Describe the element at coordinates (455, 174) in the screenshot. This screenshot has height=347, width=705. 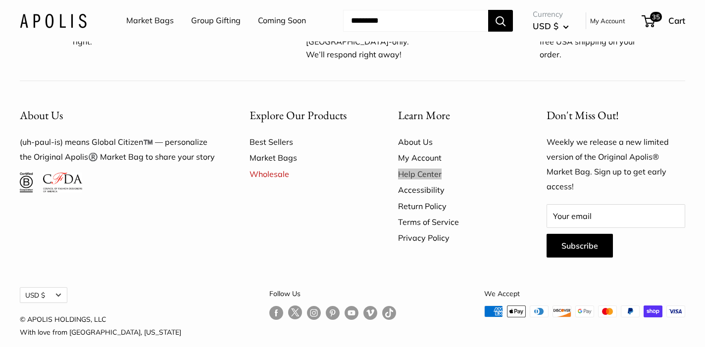
I see `a: Help Center` at that location.